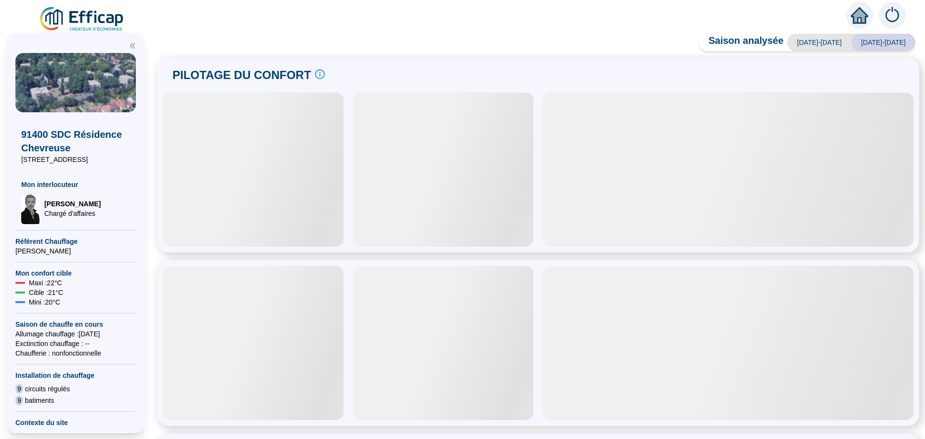 The width and height of the screenshot is (925, 439). Describe the element at coordinates (72, 213) in the screenshot. I see `span: Chargé d'affaires` at that location.